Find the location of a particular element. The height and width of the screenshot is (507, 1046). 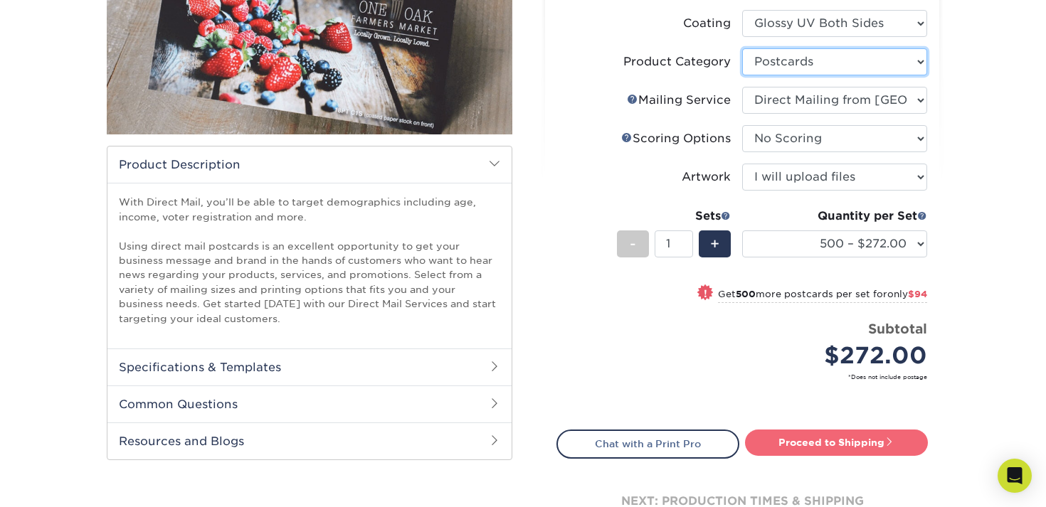

div: Mailing Service is located at coordinates (679, 100).